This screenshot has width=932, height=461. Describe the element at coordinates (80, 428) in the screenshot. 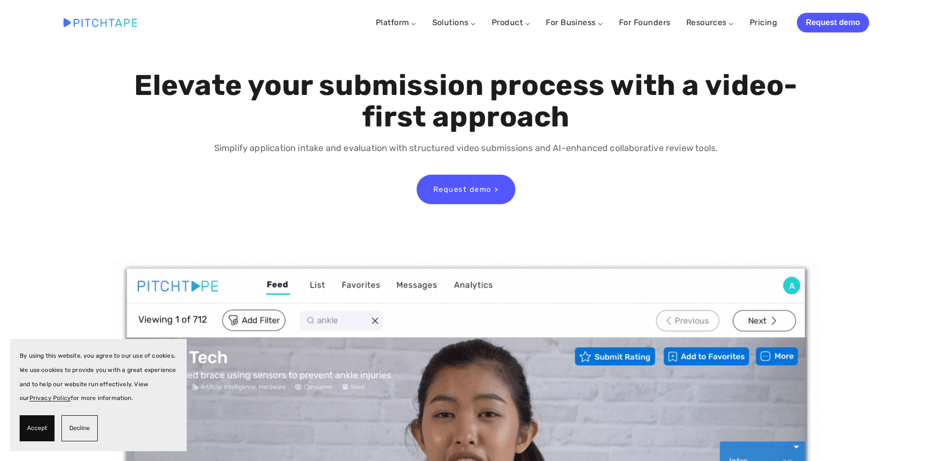

I see `button: Decline` at that location.